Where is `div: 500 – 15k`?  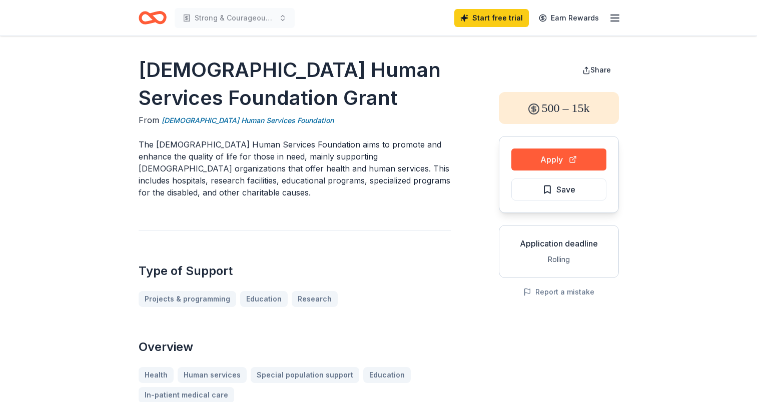 div: 500 – 15k is located at coordinates (559, 108).